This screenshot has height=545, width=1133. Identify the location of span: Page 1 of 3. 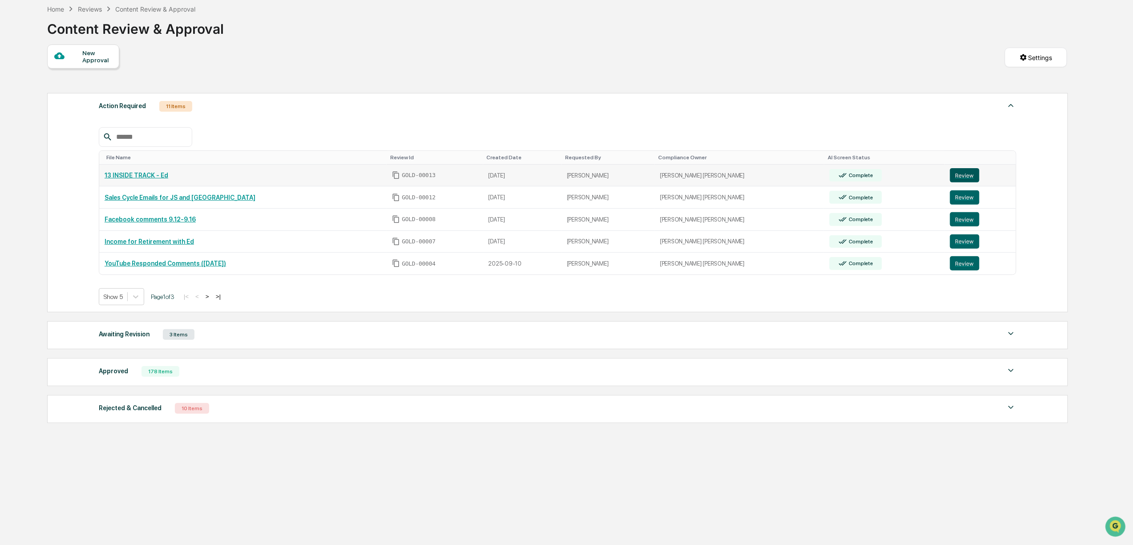
(162, 297).